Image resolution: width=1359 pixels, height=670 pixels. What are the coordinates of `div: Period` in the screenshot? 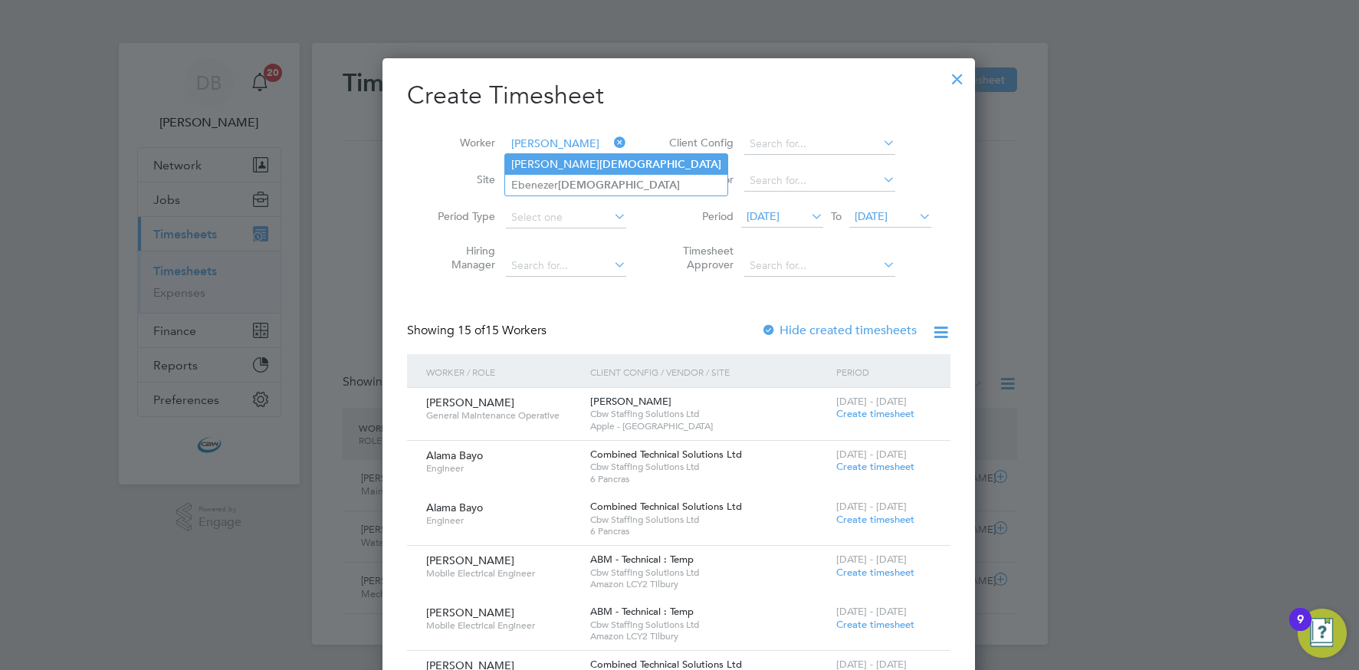 It's located at (884, 372).